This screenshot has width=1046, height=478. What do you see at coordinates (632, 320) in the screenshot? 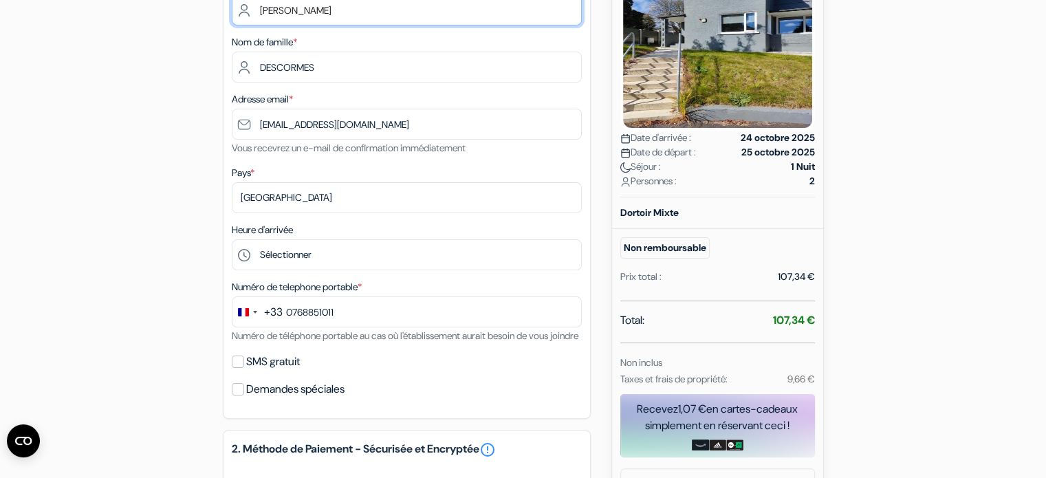
I see `span: Total:` at bounding box center [632, 320].